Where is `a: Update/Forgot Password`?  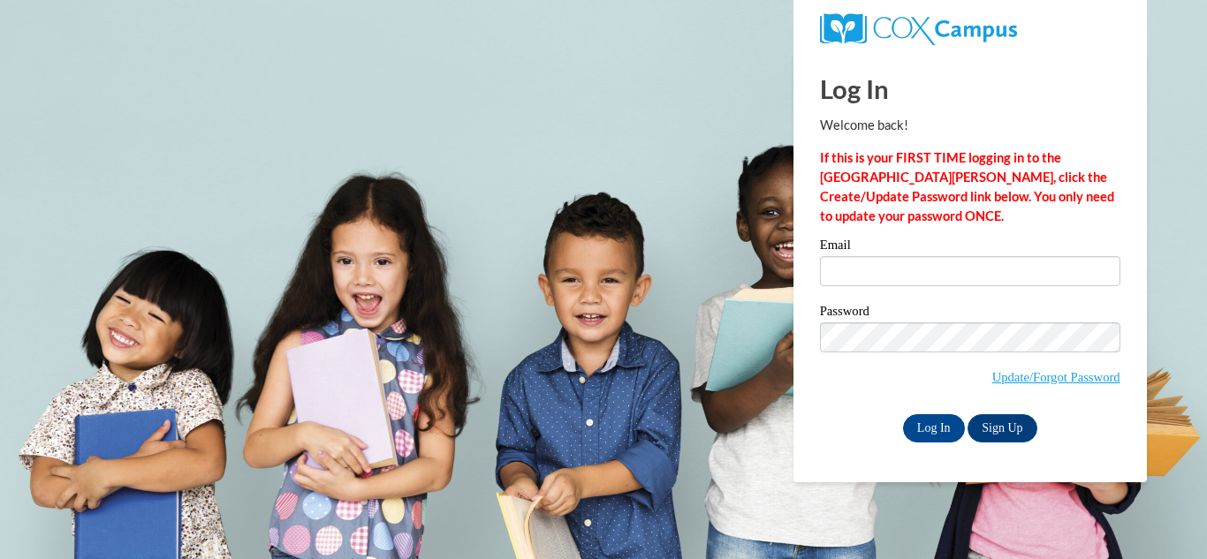
a: Update/Forgot Password is located at coordinates (1056, 377).